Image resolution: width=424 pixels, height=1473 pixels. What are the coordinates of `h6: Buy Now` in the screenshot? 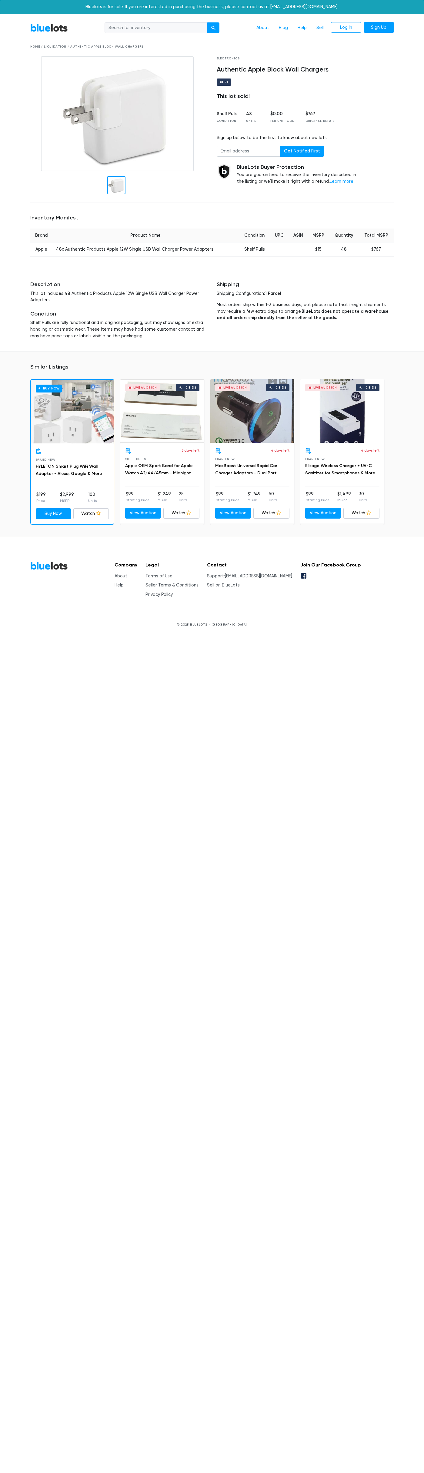 It's located at (49, 388).